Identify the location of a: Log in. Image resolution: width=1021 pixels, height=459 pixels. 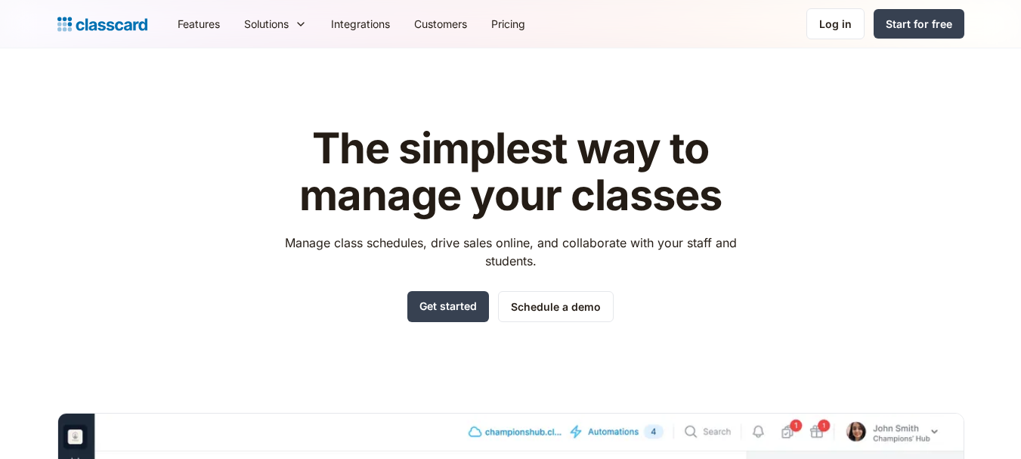
(835, 23).